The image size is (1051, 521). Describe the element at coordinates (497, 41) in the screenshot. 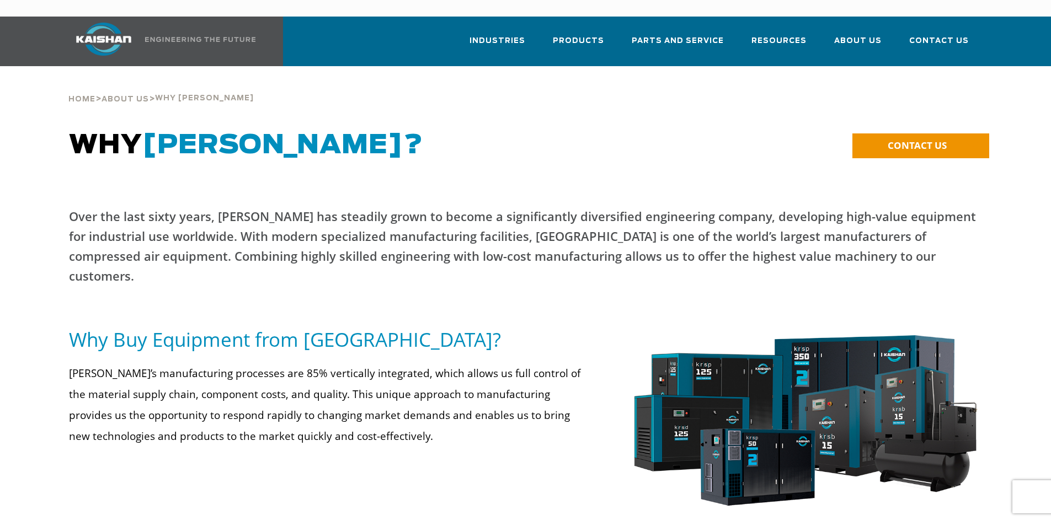

I see `span: Industries` at that location.